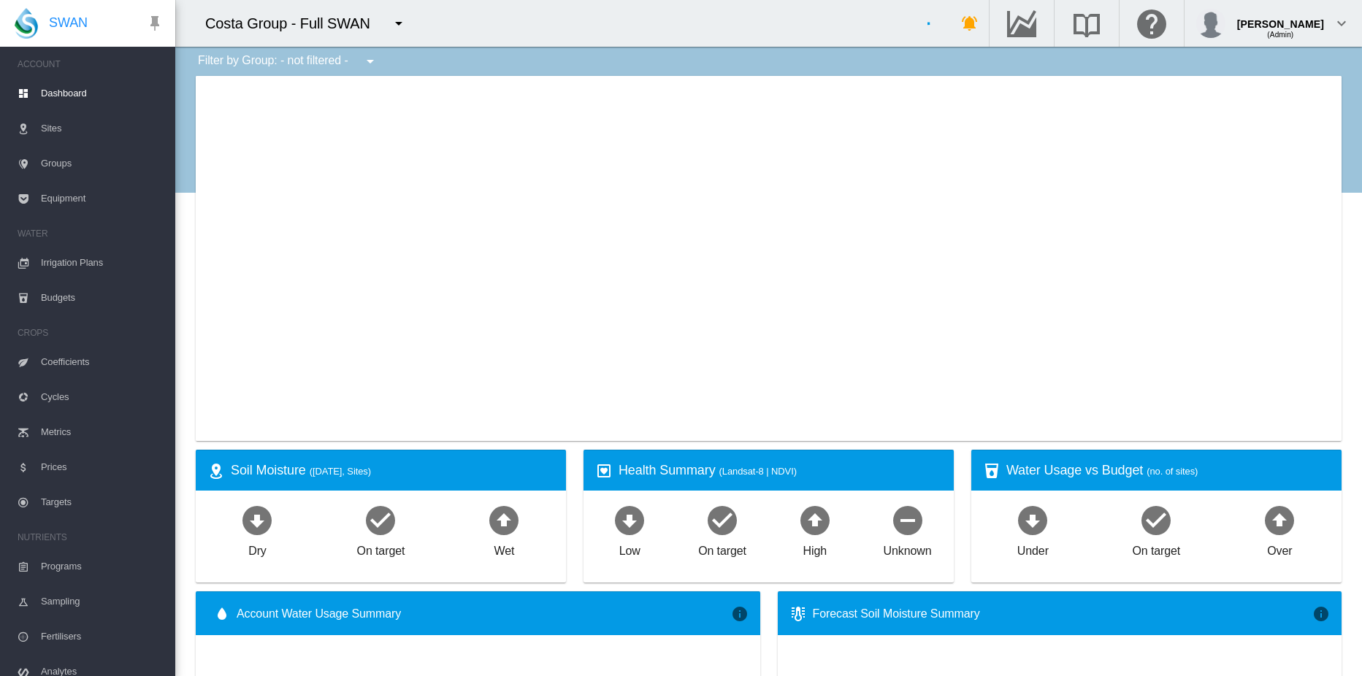  Describe the element at coordinates (780, 470) in the screenshot. I see `div: Health Summary` at that location.